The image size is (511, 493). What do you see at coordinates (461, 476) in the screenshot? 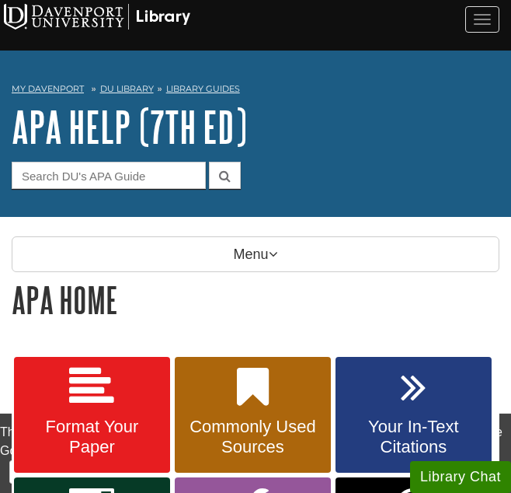
I see `button: Library Chat` at bounding box center [461, 476].